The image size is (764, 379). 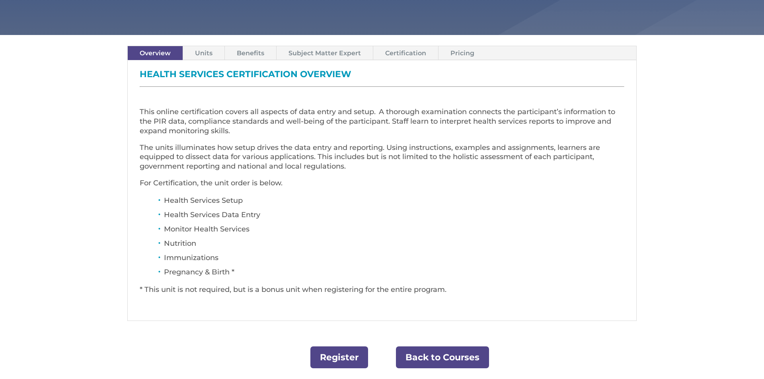 What do you see at coordinates (394, 217) in the screenshot?
I see `li: Health Services Data Entry` at bounding box center [394, 217].